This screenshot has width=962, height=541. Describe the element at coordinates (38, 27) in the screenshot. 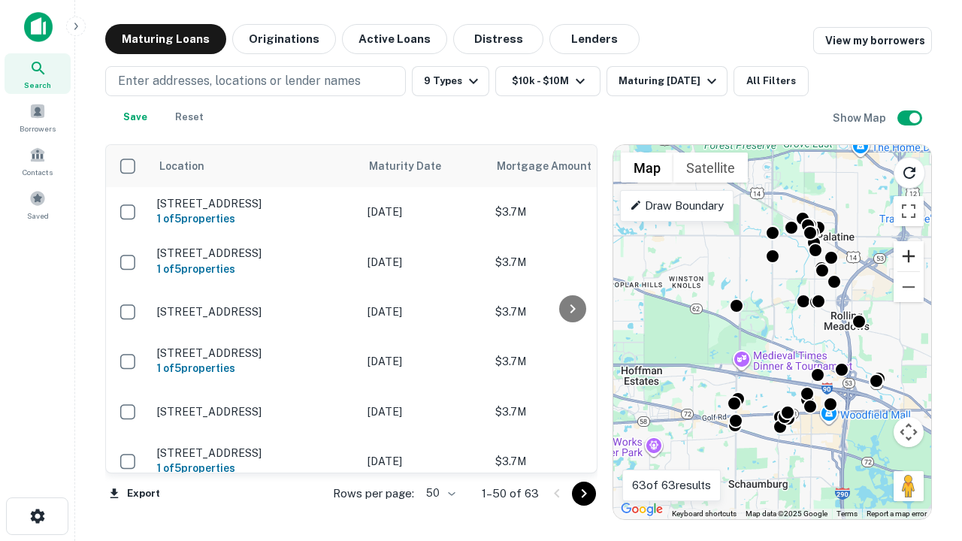

I see `img: capitalize-icon.png` at that location.